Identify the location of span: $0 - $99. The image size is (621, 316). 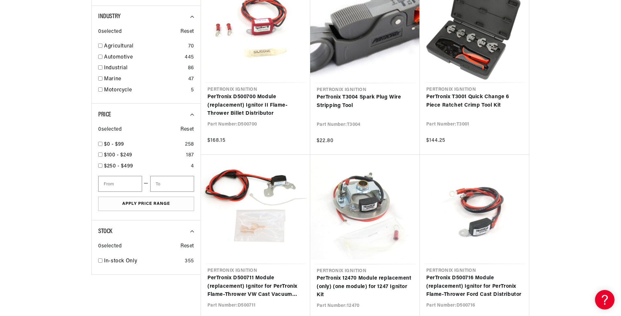
(114, 144).